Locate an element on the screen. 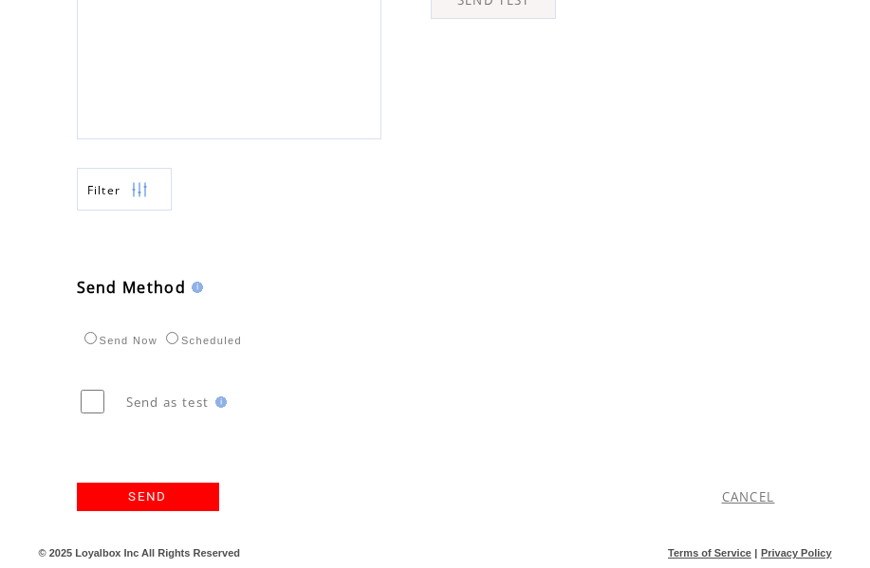 This screenshot has width=870, height=568. span: Send as test is located at coordinates (168, 402).